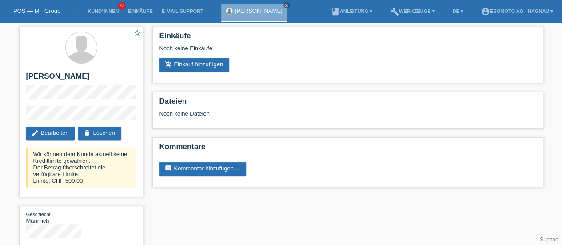 Image resolution: width=562 pixels, height=245 pixels. What do you see at coordinates (182, 11) in the screenshot?
I see `a: E-Mail Support` at bounding box center [182, 11].